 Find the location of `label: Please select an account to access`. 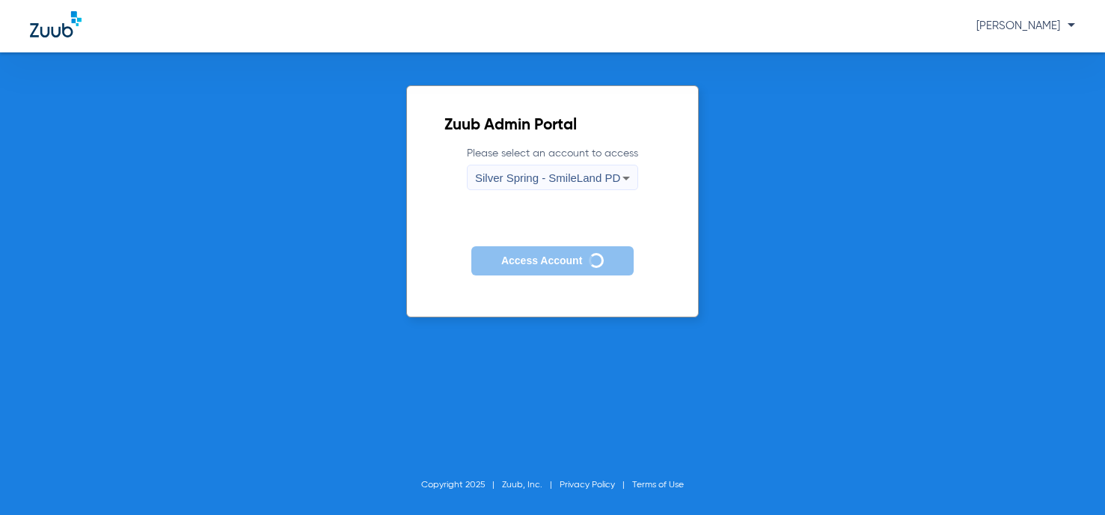

label: Please select an account to access is located at coordinates (552, 168).